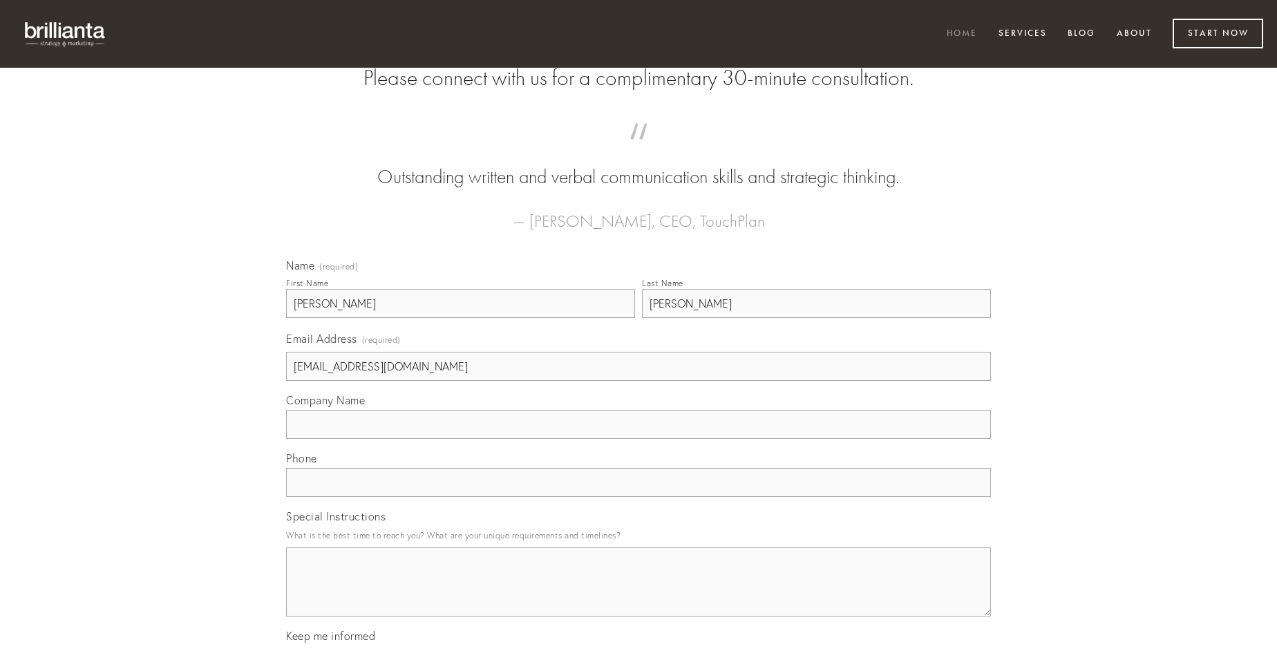 This screenshot has width=1277, height=649. What do you see at coordinates (1218, 33) in the screenshot?
I see `a: Start Now` at bounding box center [1218, 33].